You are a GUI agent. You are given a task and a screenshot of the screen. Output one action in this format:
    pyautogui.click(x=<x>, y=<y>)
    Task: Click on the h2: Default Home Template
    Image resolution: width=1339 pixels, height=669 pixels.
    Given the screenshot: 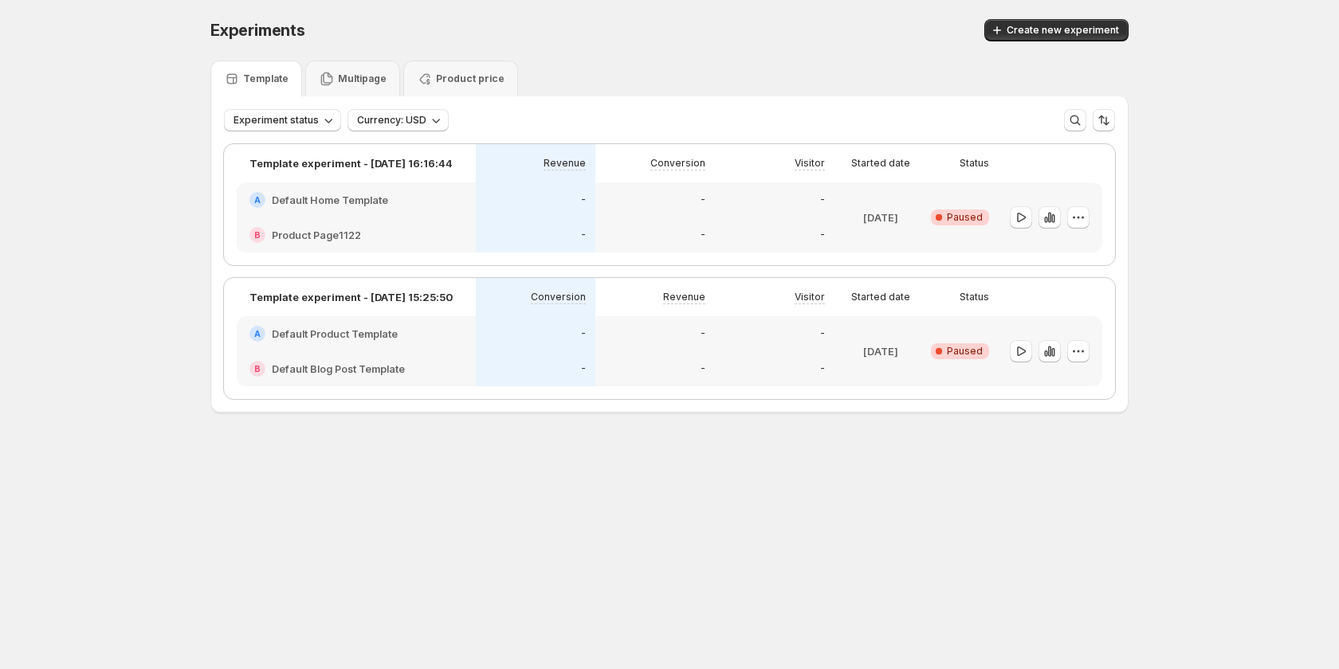 What is the action you would take?
    pyautogui.click(x=330, y=200)
    